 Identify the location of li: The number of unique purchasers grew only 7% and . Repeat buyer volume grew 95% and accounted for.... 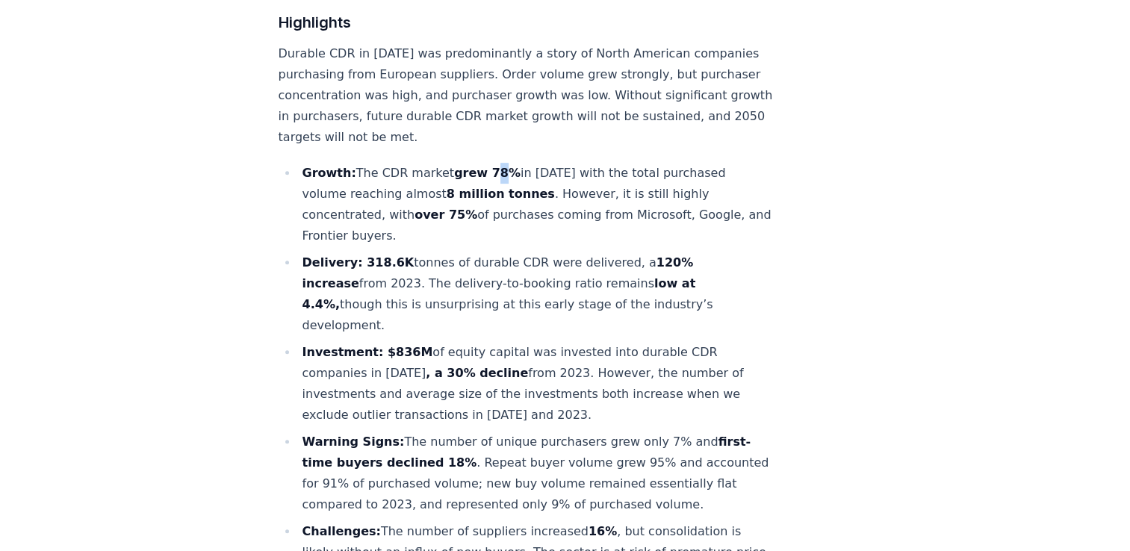
(535, 473).